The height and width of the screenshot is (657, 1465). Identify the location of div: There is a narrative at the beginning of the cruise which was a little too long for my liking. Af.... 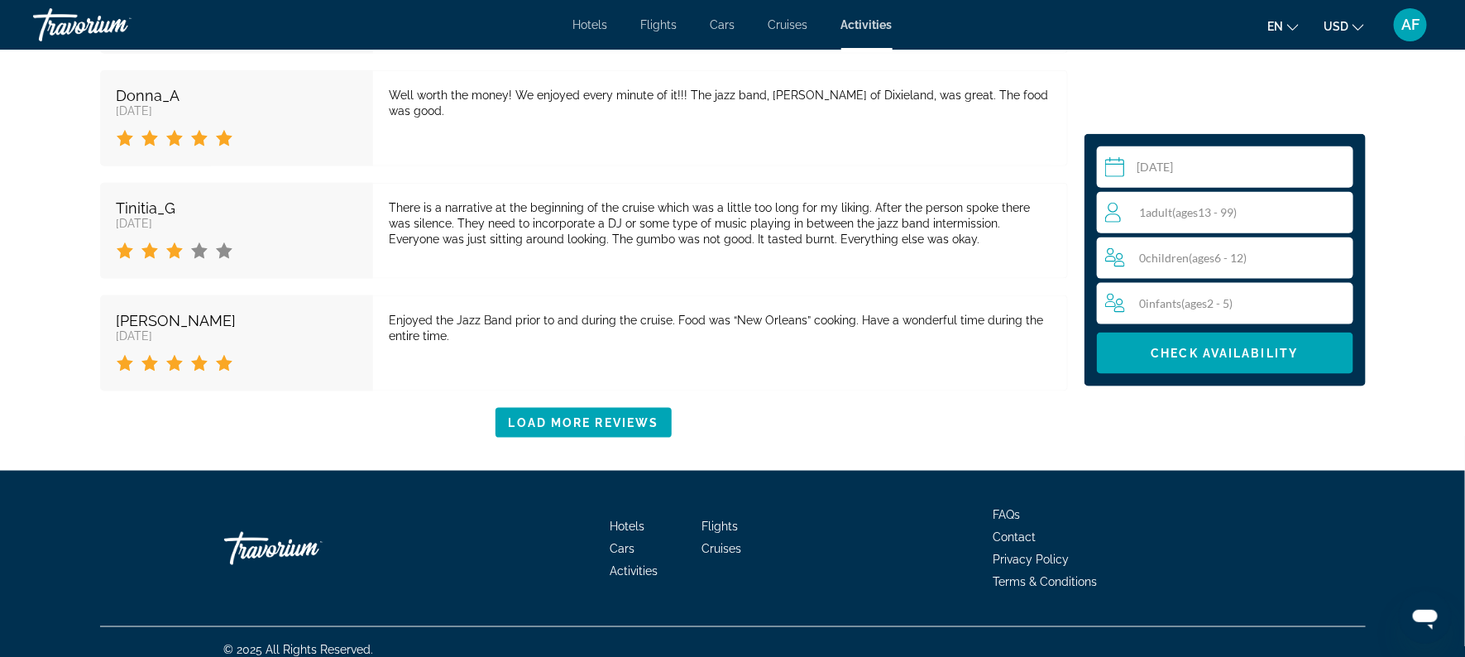
(719, 223).